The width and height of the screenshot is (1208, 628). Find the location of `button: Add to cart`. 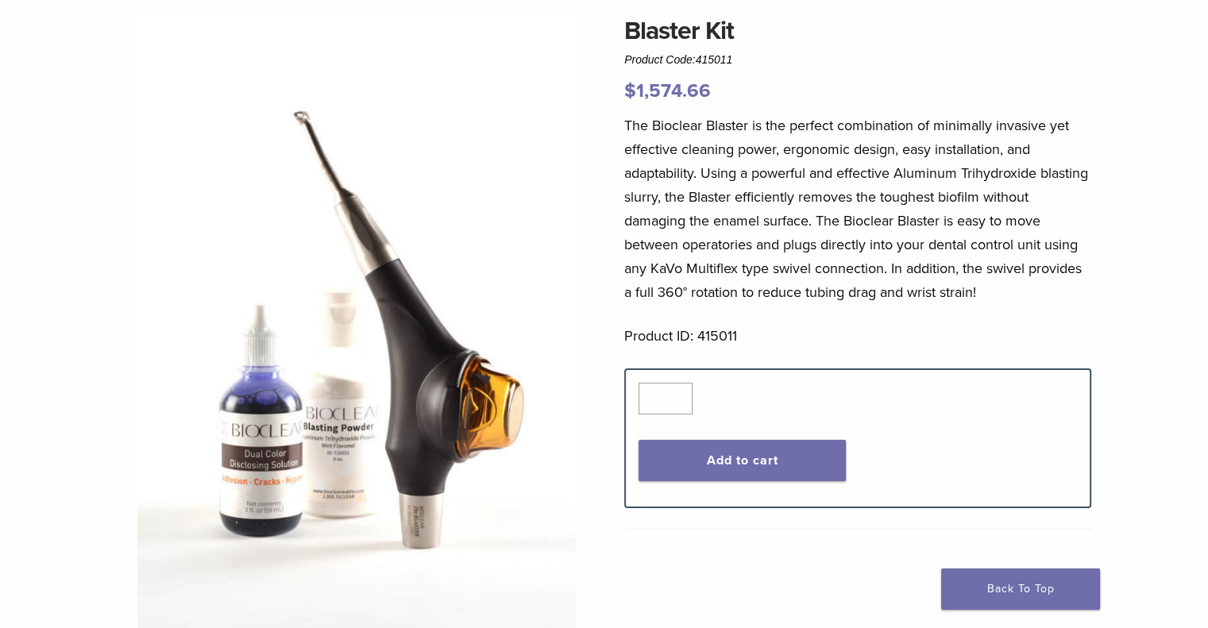

button: Add to cart is located at coordinates (742, 460).